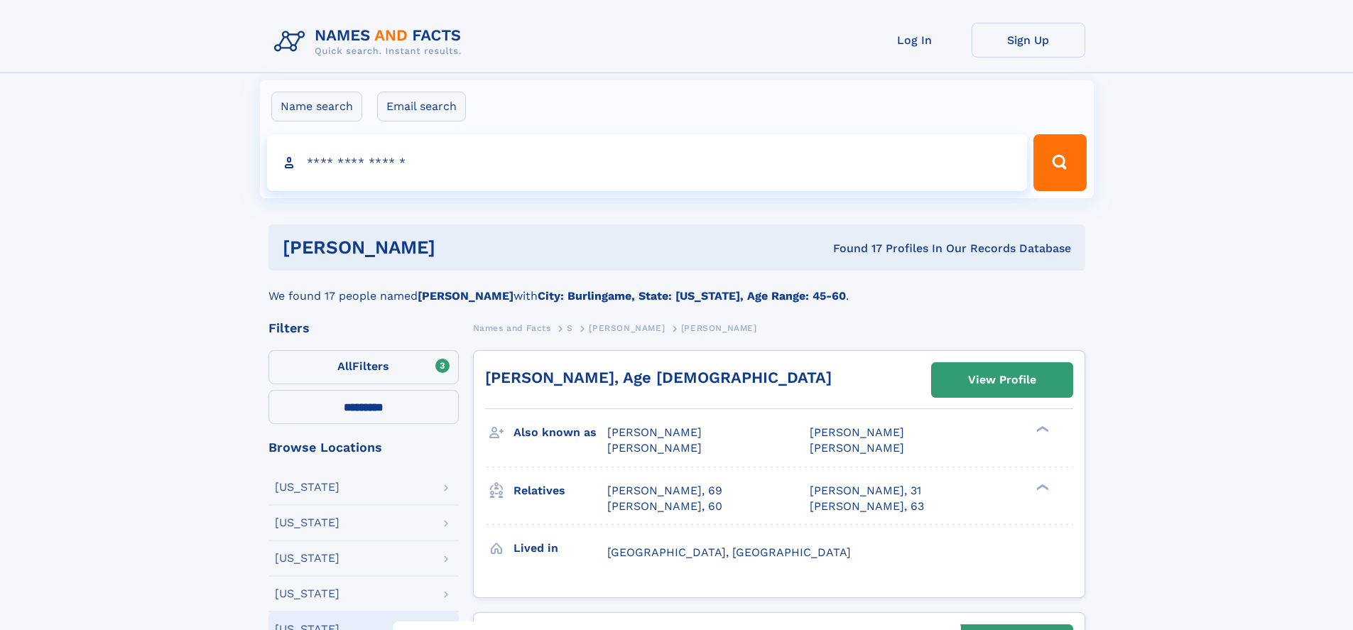 The width and height of the screenshot is (1353, 630). Describe the element at coordinates (647, 163) in the screenshot. I see `input: search input` at that location.